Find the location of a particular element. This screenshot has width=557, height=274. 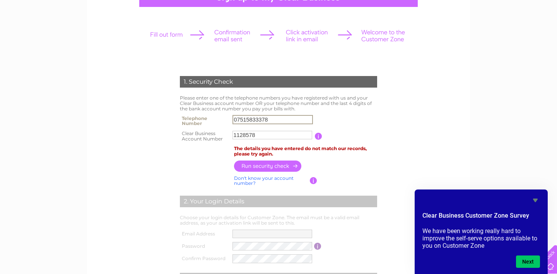

a: Water is located at coordinates (456, 36).